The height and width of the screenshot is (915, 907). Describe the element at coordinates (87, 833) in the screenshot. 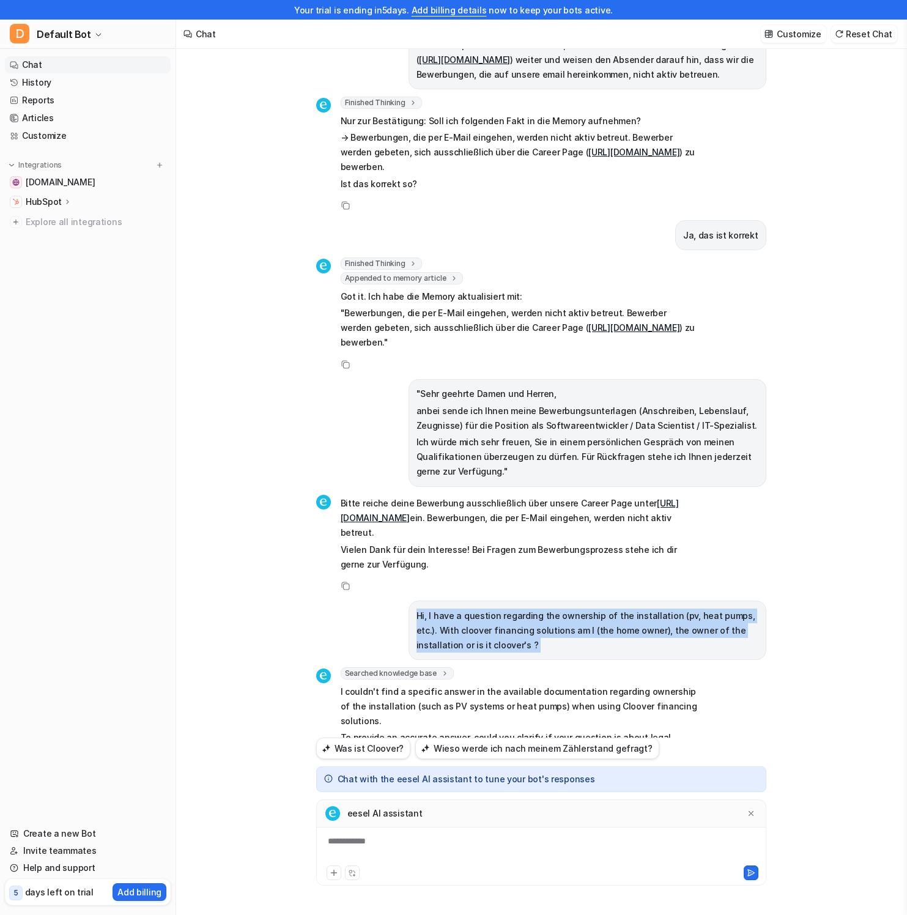

I see `a: Create a new Bot` at that location.